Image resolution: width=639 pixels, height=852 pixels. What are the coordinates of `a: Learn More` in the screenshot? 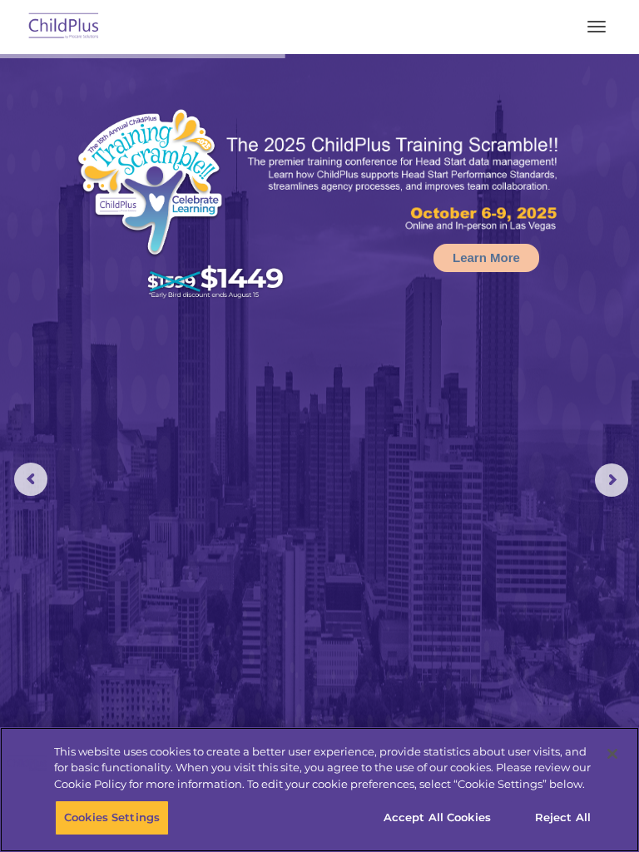 It's located at (486, 258).